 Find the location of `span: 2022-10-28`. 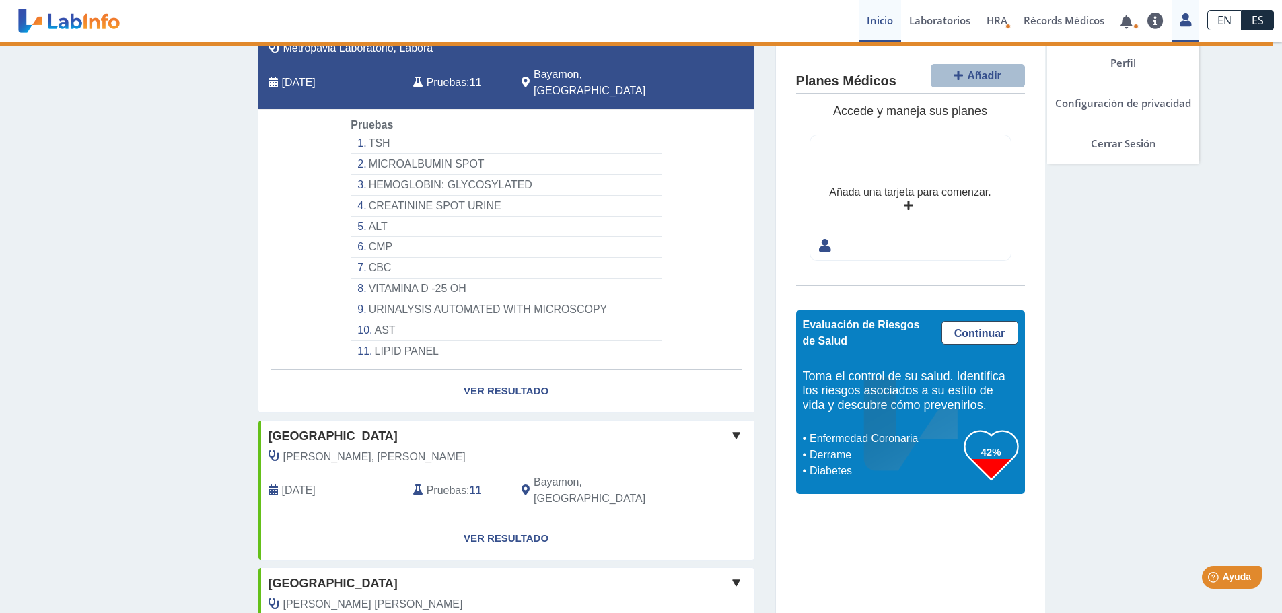

span: 2022-10-28 is located at coordinates (299, 491).